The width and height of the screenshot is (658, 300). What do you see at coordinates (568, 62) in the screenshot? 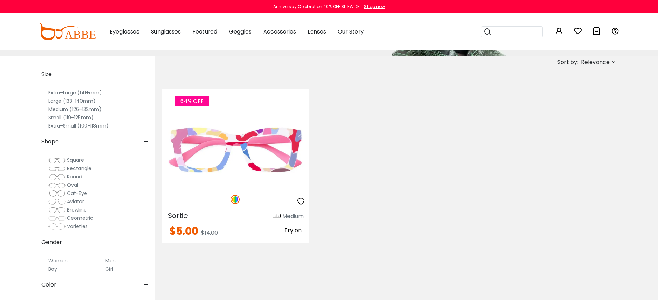
I see `span: Sort by:` at bounding box center [568, 62].